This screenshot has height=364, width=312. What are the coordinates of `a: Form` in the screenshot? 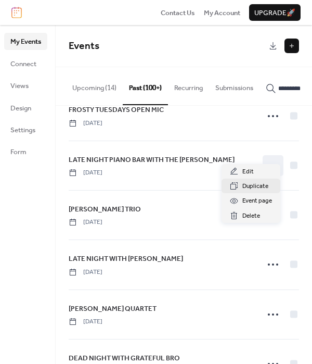 It's located at (25, 151).